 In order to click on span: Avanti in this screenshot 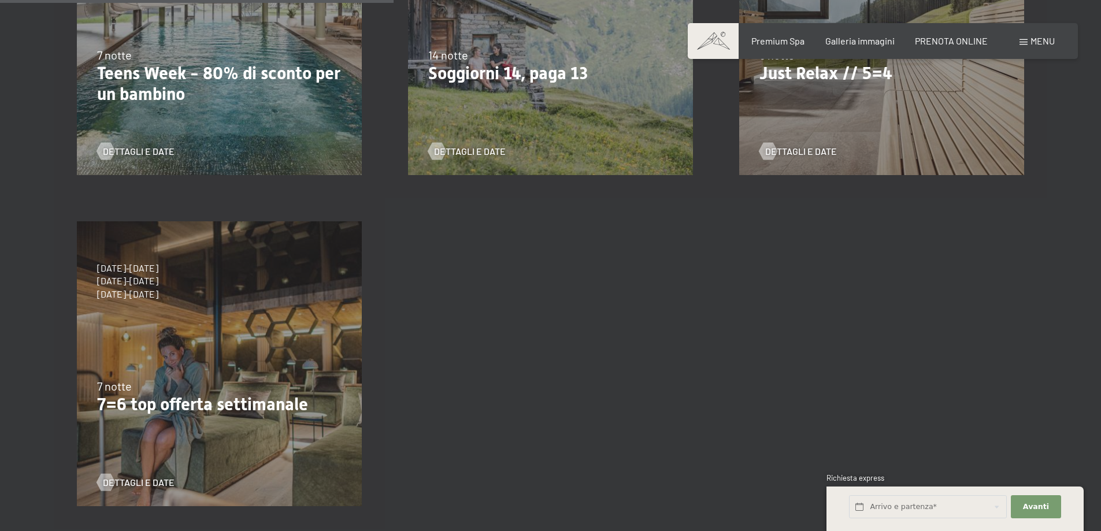, I will do `click(1036, 507)`.